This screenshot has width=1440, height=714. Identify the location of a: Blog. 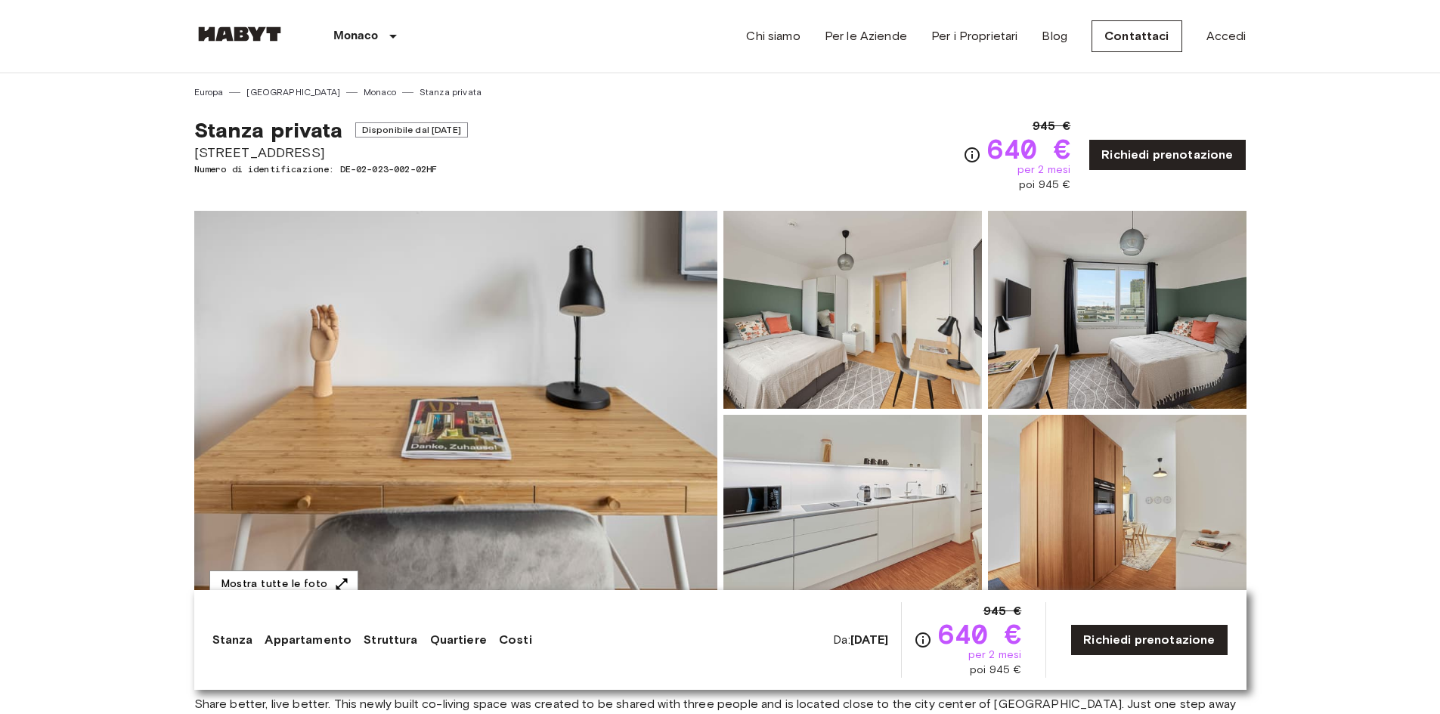
(1055, 36).